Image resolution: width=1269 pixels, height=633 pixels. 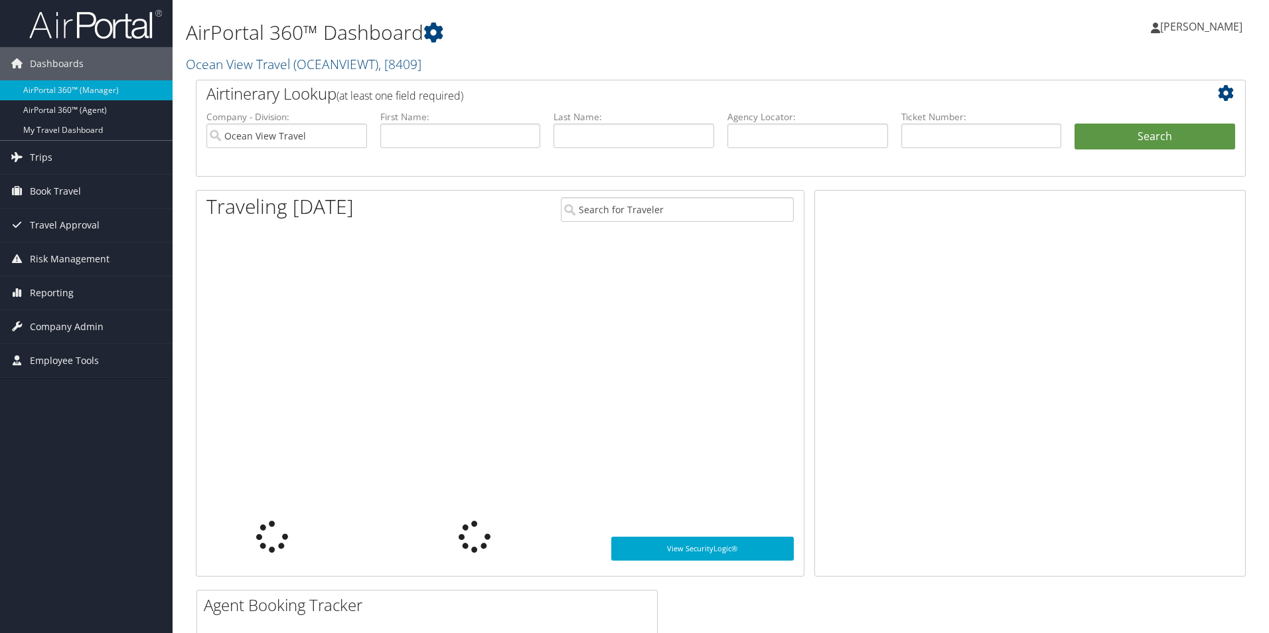 What do you see at coordinates (702, 548) in the screenshot?
I see `a: View SecurityLogic®` at bounding box center [702, 548].